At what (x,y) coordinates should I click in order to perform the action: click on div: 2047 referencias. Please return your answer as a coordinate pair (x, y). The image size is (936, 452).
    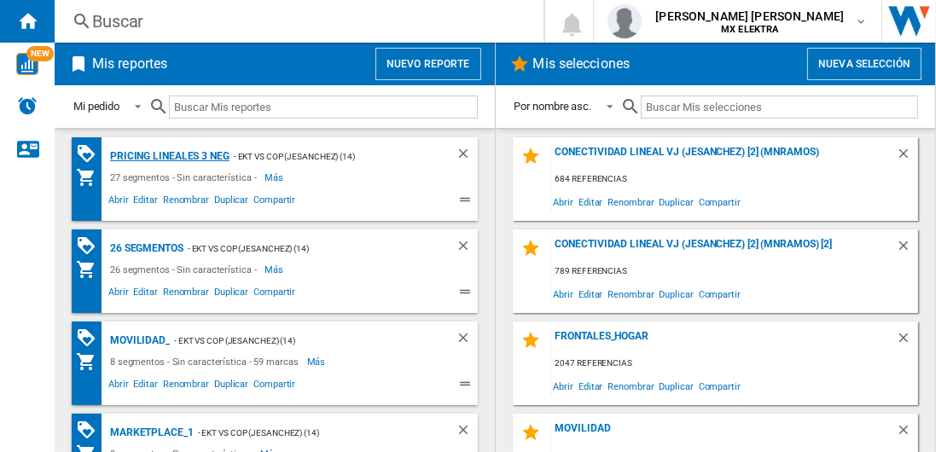
    Looking at the image, I should click on (735, 363).